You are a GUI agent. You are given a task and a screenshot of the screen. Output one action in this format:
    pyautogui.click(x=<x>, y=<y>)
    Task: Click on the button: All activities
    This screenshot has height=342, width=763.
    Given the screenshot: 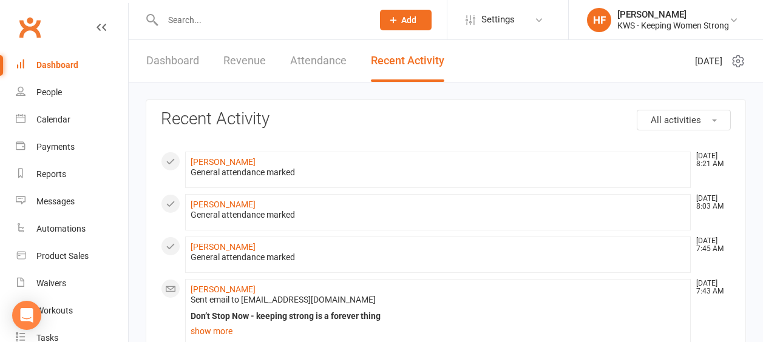 What is the action you would take?
    pyautogui.click(x=683, y=120)
    